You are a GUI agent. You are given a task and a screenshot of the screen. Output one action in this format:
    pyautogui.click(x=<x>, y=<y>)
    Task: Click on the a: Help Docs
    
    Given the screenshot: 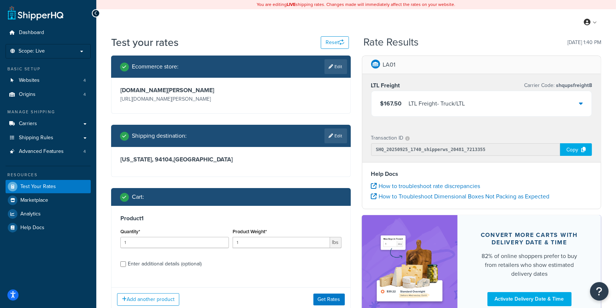 What is the action you would take?
    pyautogui.click(x=48, y=228)
    